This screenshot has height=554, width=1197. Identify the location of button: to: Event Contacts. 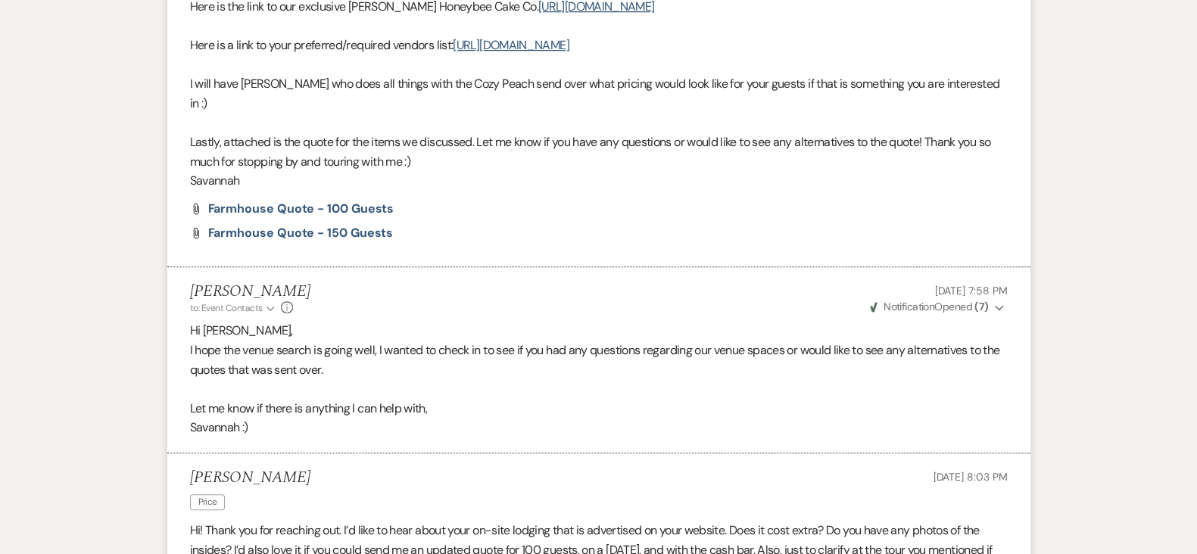
(233, 308).